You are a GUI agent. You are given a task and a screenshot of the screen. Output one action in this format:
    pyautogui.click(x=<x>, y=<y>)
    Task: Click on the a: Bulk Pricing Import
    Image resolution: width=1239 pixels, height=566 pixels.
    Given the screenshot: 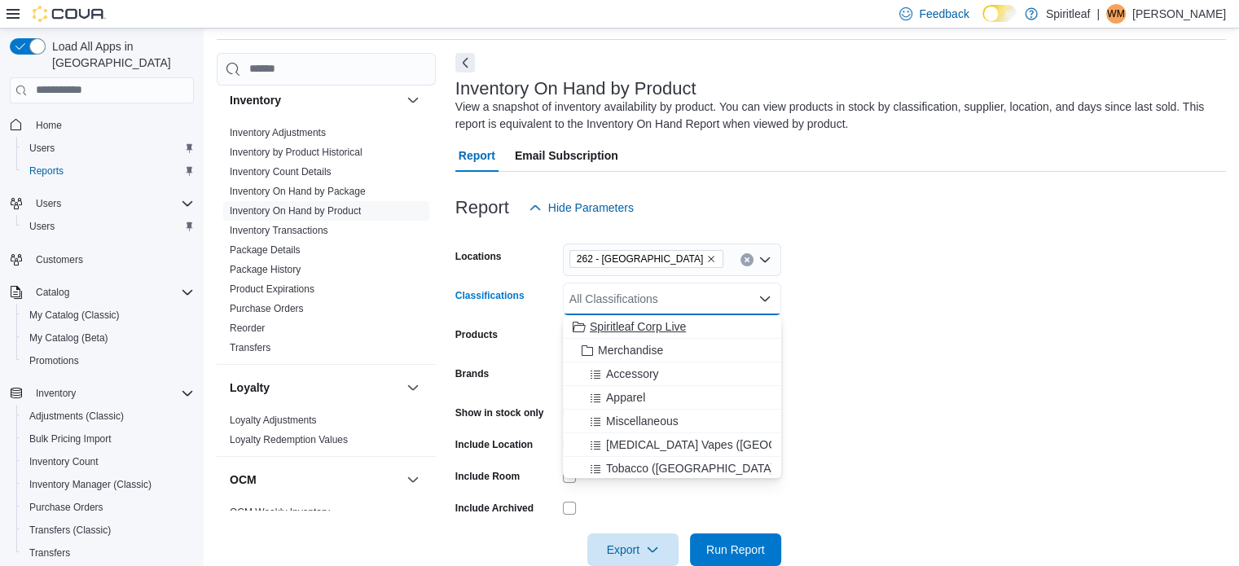 What is the action you would take?
    pyautogui.click(x=70, y=439)
    